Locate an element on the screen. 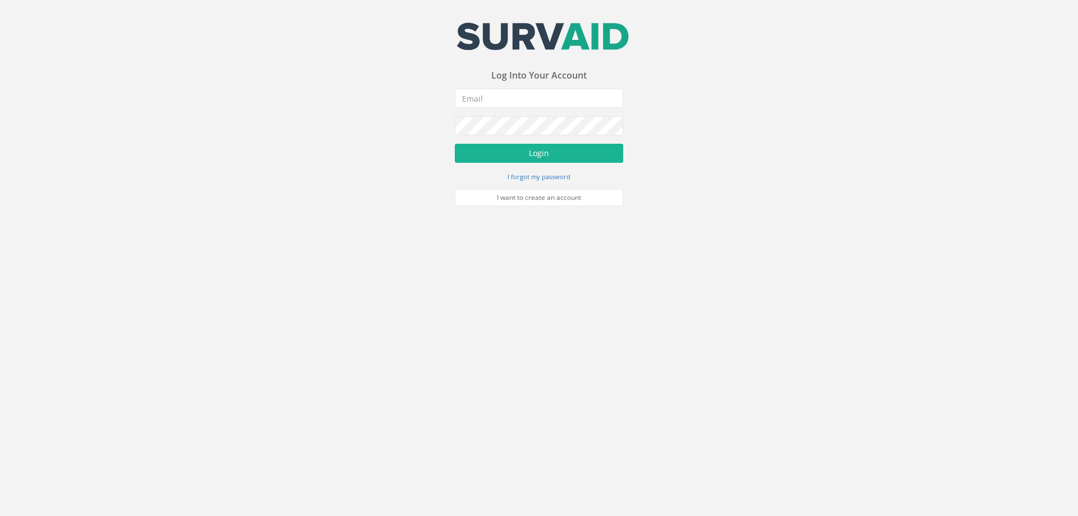  button: Login is located at coordinates (539, 153).